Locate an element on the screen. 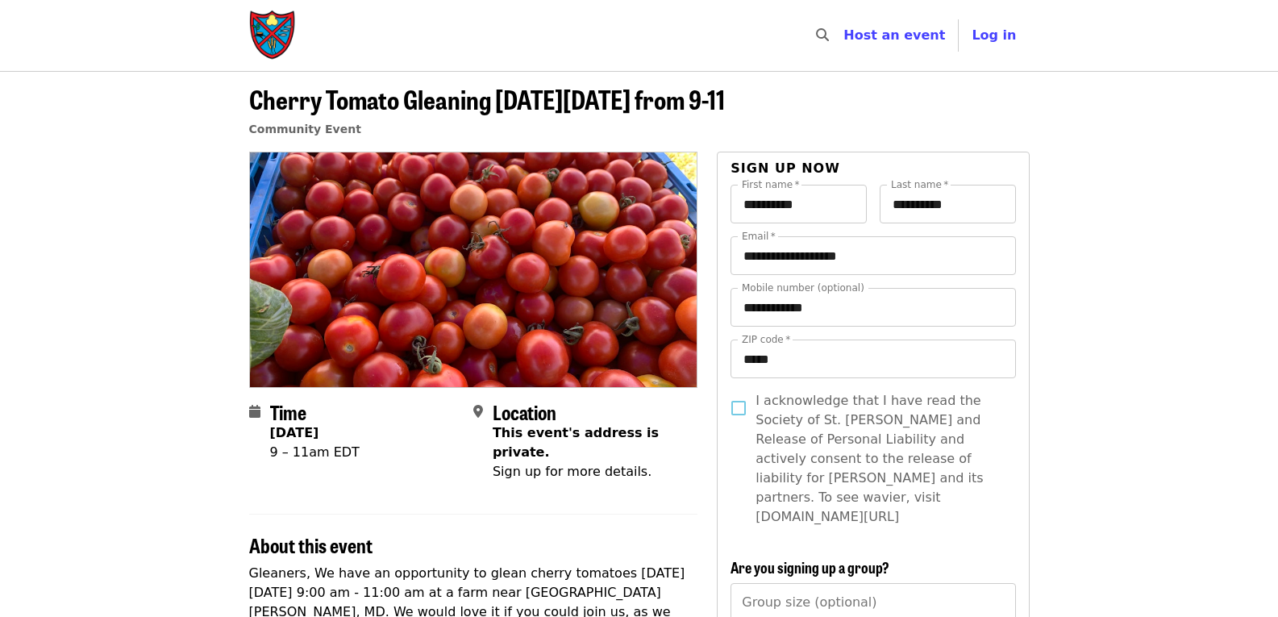 Image resolution: width=1278 pixels, height=617 pixels. i: calendar icon is located at coordinates (255, 411).